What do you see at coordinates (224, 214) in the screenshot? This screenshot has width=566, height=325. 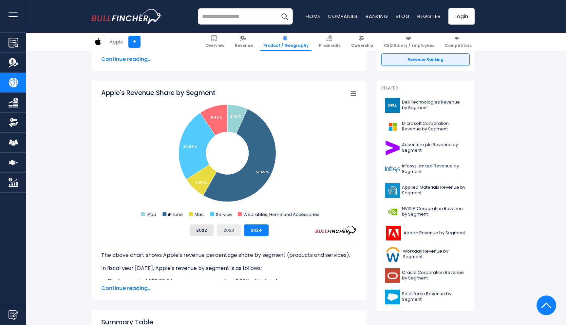 I see `text: Service` at bounding box center [224, 214].